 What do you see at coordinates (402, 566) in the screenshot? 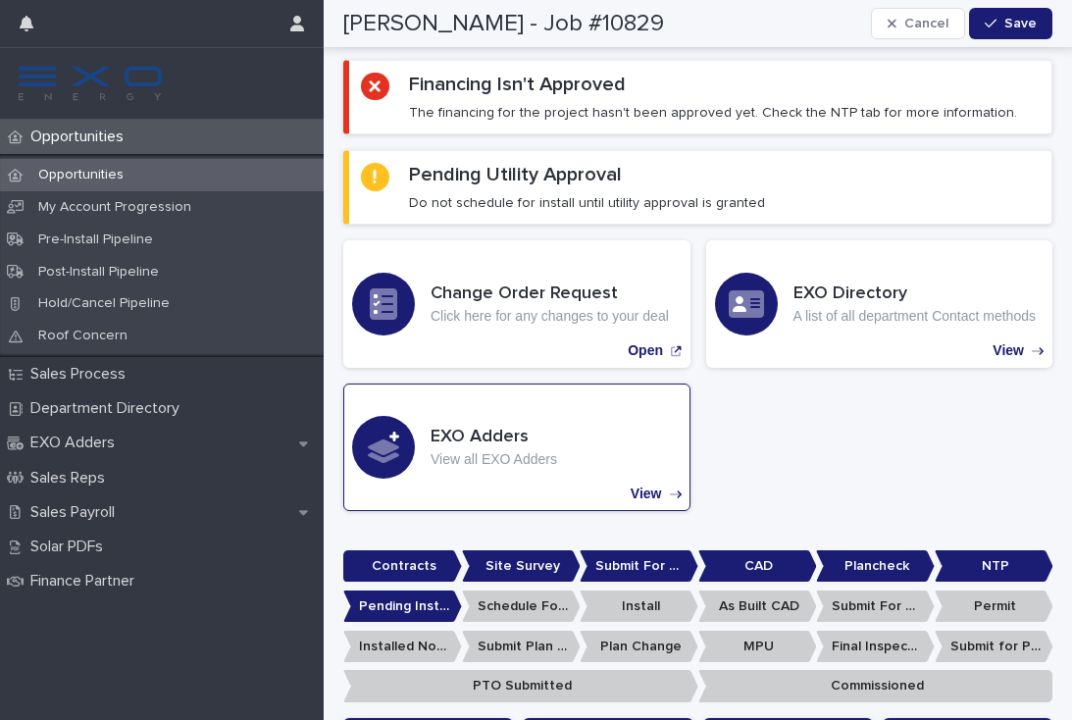
I see `p: Contracts` at bounding box center [402, 566].